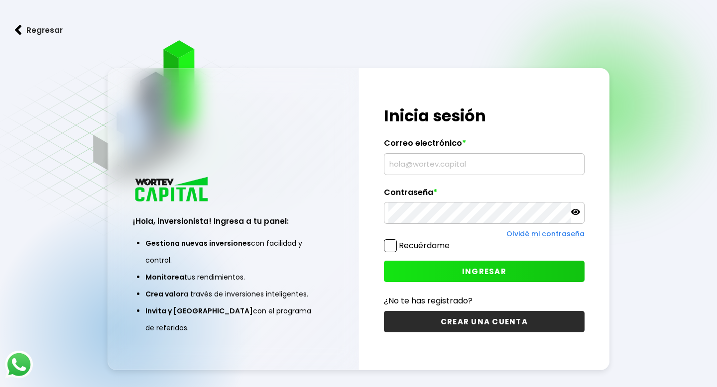  Describe the element at coordinates (233, 319) in the screenshot. I see `li: con el programa de referidos.` at that location.